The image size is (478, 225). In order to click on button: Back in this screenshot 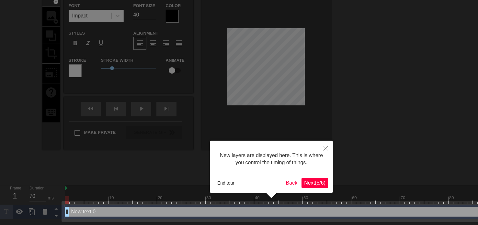, I will do `click(292, 183)`.